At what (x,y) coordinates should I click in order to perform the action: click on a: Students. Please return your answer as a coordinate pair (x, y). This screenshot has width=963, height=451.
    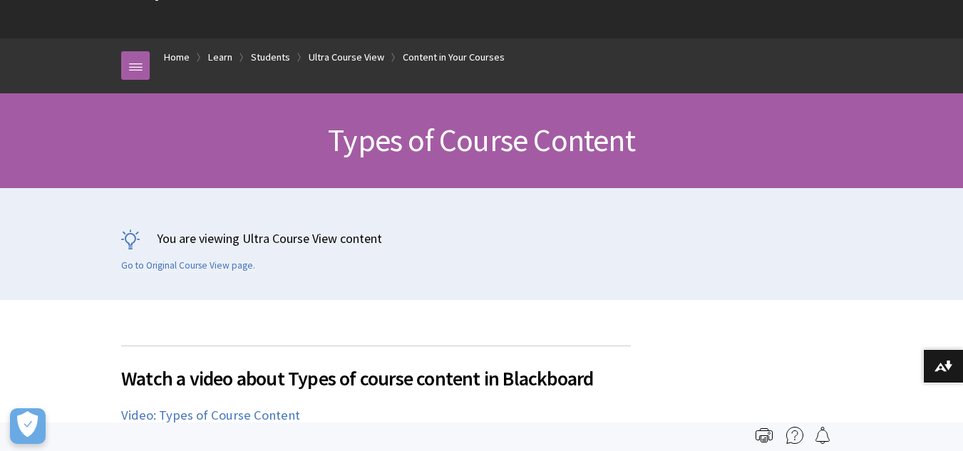
    Looking at the image, I should click on (270, 57).